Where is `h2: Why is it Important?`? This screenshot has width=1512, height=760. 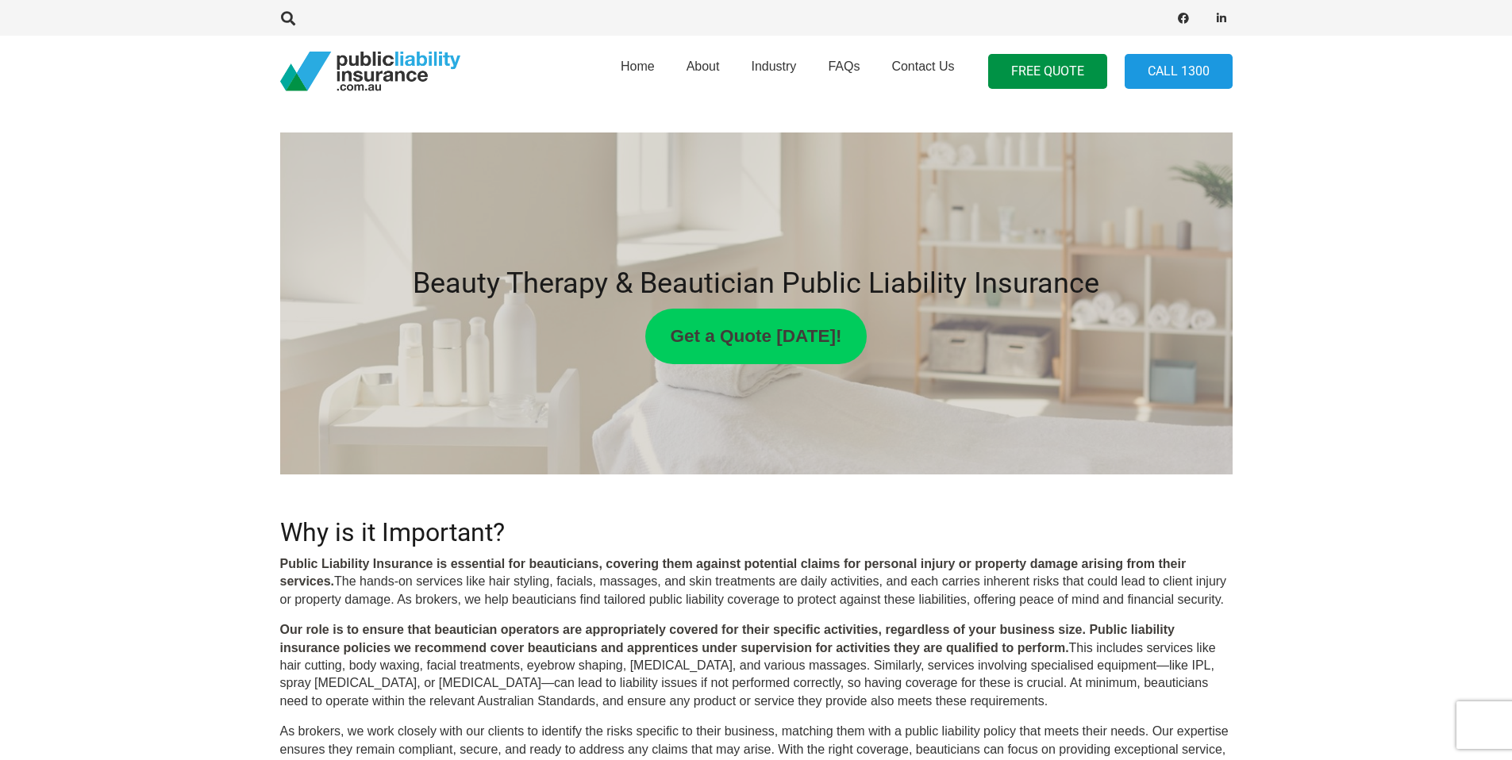 h2: Why is it Important? is located at coordinates (756, 523).